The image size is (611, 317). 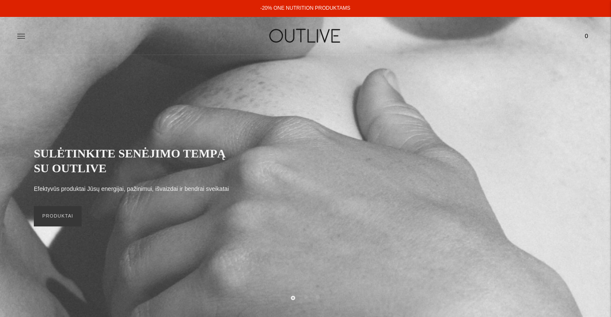 What do you see at coordinates (135, 161) in the screenshot?
I see `h2: SULĖTINKITE SENĖJIMO TEMPĄ SU OUTLIVE` at bounding box center [135, 161].